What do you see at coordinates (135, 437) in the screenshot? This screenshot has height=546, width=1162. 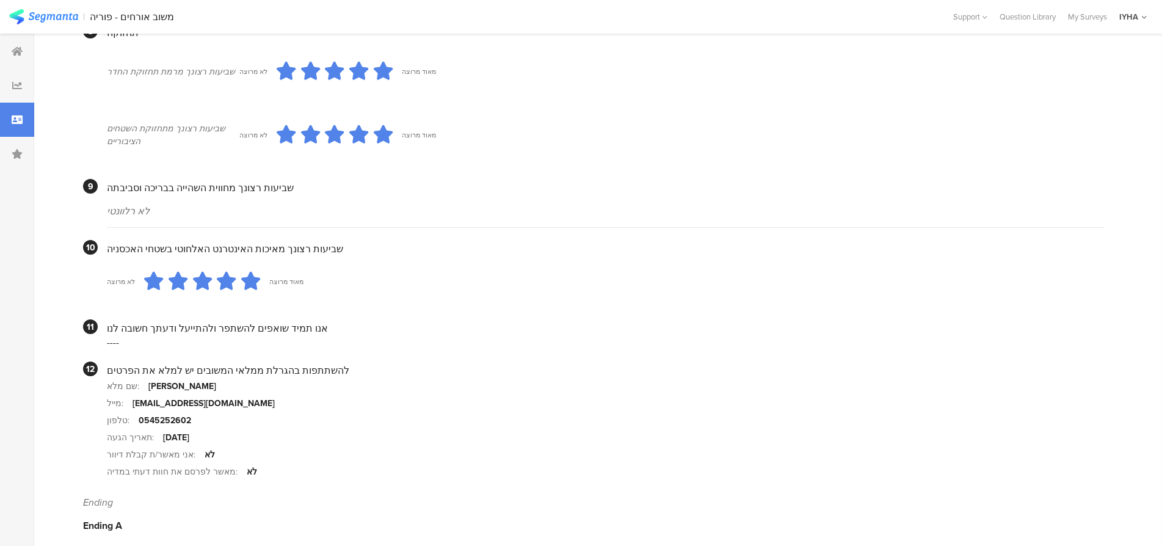 I see `div: תאריך הגעה:` at bounding box center [135, 437].